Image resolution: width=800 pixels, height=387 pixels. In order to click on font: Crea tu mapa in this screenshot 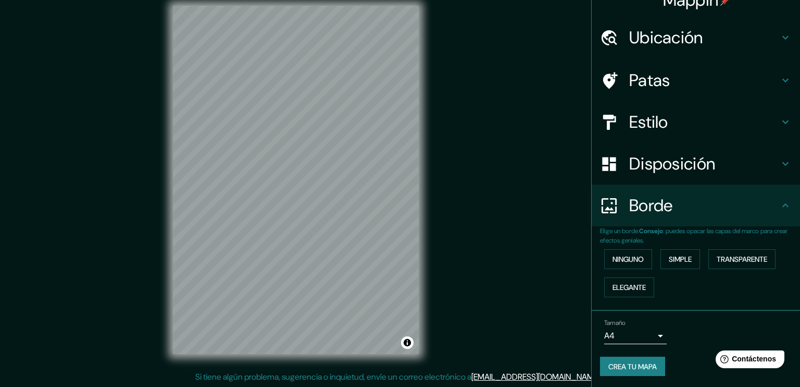, I will do `click(632, 366)`.